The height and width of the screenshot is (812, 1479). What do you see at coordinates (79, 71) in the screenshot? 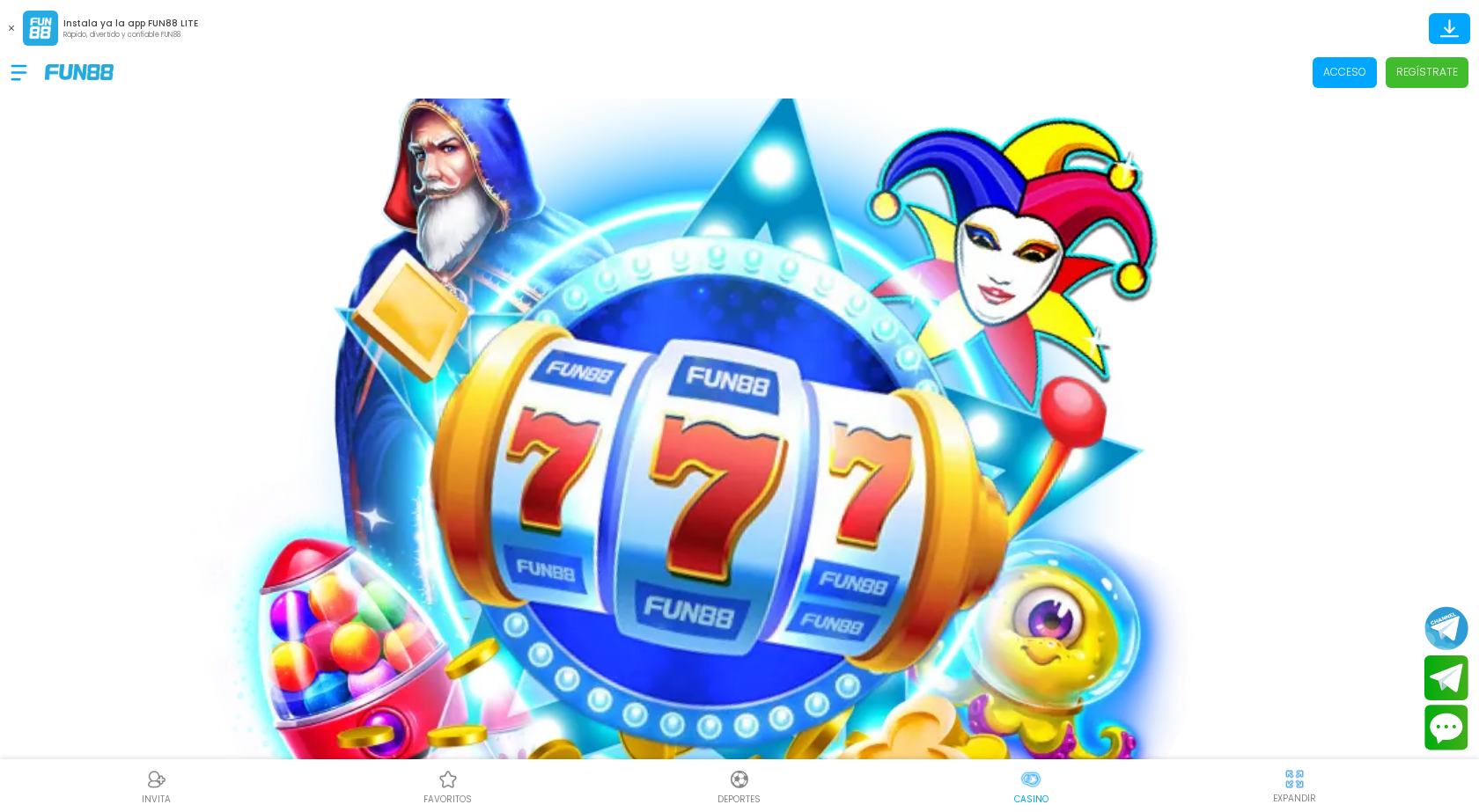
I see `img: Company Logo` at bounding box center [79, 71].